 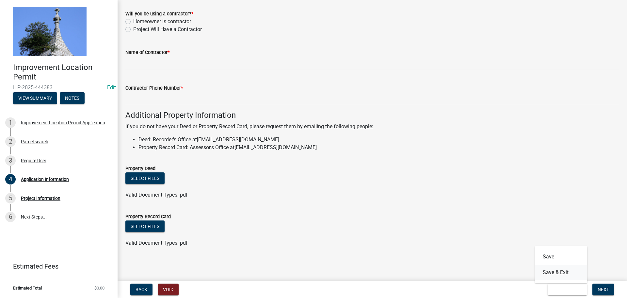 What do you see at coordinates (561, 264) in the screenshot?
I see `div: Save & Exit` at bounding box center [561, 264].